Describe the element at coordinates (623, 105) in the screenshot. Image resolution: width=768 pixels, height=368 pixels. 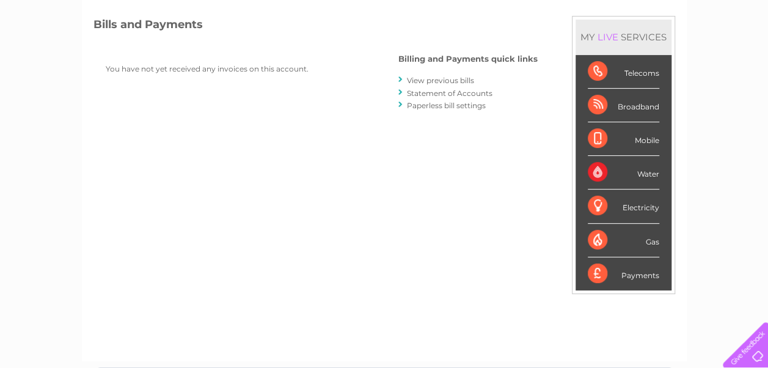
I see `div: Broadband` at that location.